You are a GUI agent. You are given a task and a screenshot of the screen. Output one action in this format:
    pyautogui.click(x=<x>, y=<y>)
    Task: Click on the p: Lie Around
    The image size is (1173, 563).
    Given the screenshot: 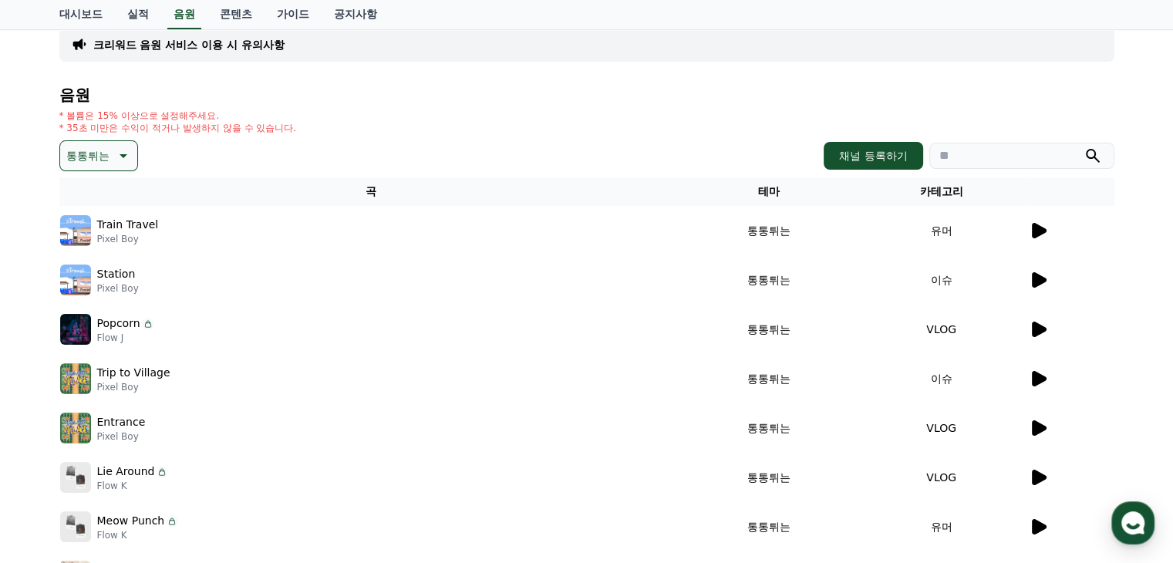 What is the action you would take?
    pyautogui.click(x=126, y=471)
    